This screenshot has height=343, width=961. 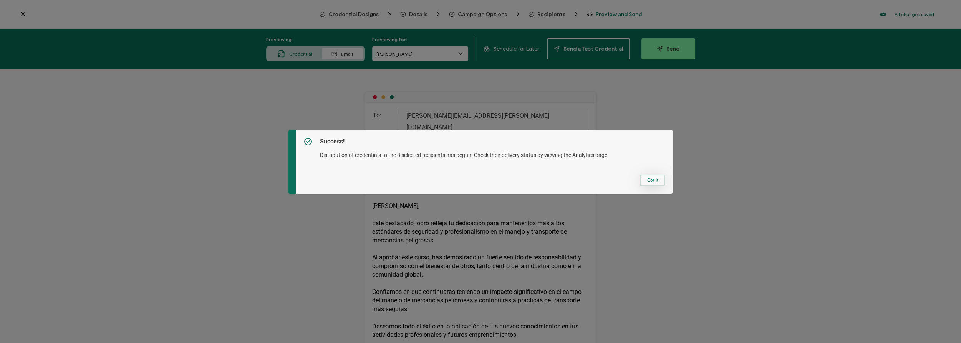 I want to click on div: dialog, so click(x=481, y=162).